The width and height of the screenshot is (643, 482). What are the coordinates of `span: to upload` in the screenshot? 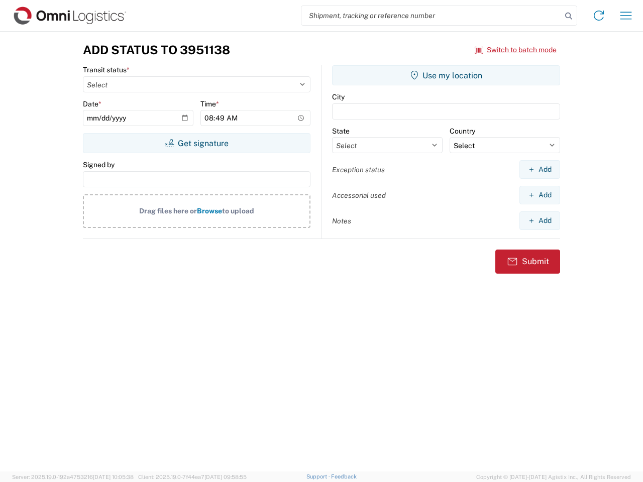 It's located at (238, 211).